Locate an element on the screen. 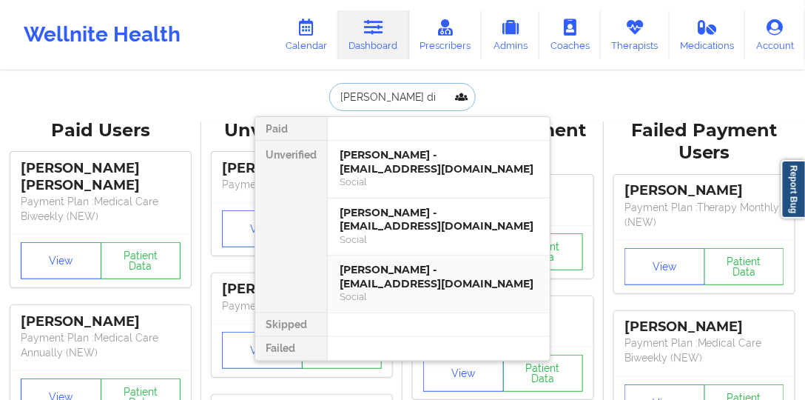 The image size is (805, 400). div: Unverified Users is located at coordinates (302, 130).